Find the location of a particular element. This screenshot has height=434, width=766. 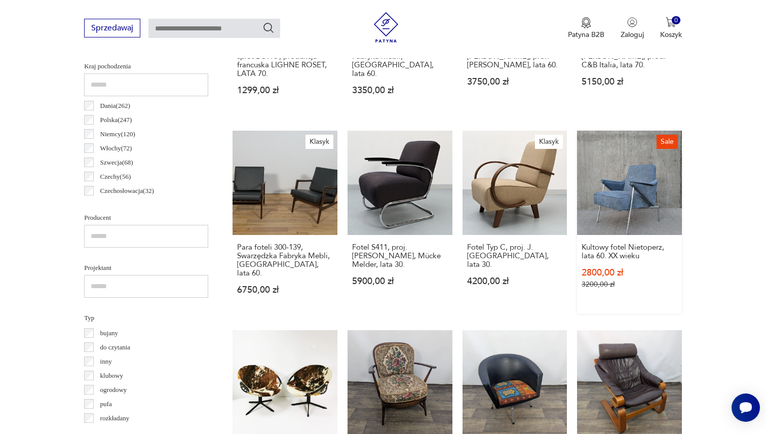

img: Ikonka użytkownika is located at coordinates (633, 22).